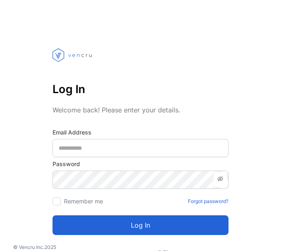  Describe the element at coordinates (141, 226) in the screenshot. I see `button: Log in` at that location.